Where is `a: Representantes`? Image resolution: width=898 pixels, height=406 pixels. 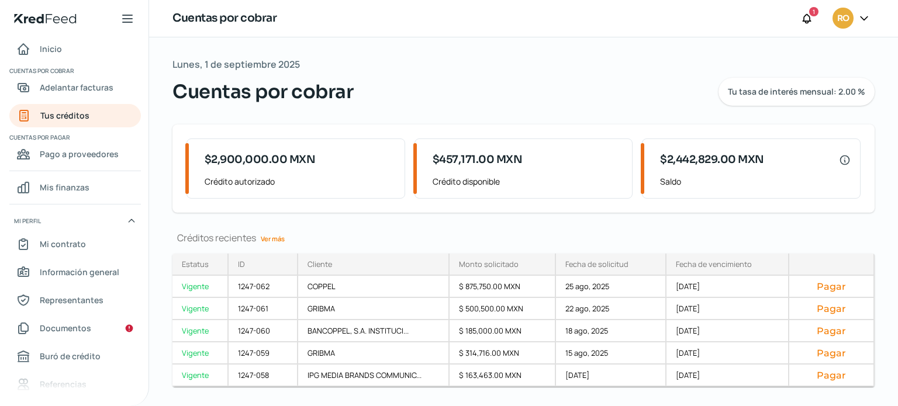
a: Representantes is located at coordinates (75, 301).